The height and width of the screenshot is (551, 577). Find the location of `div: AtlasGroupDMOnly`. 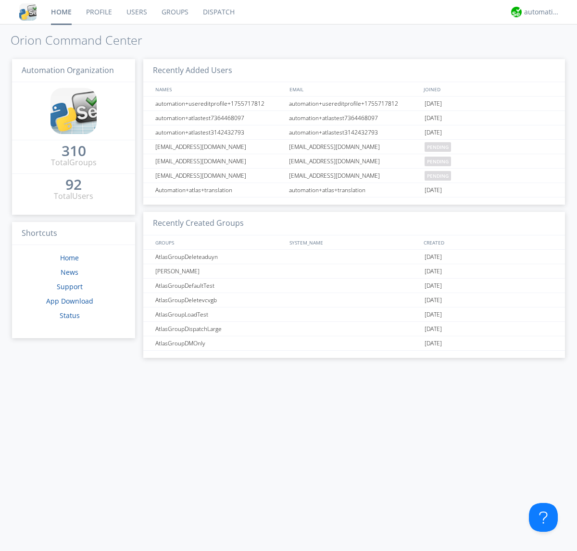

div: AtlasGroupDMOnly is located at coordinates (219, 343).